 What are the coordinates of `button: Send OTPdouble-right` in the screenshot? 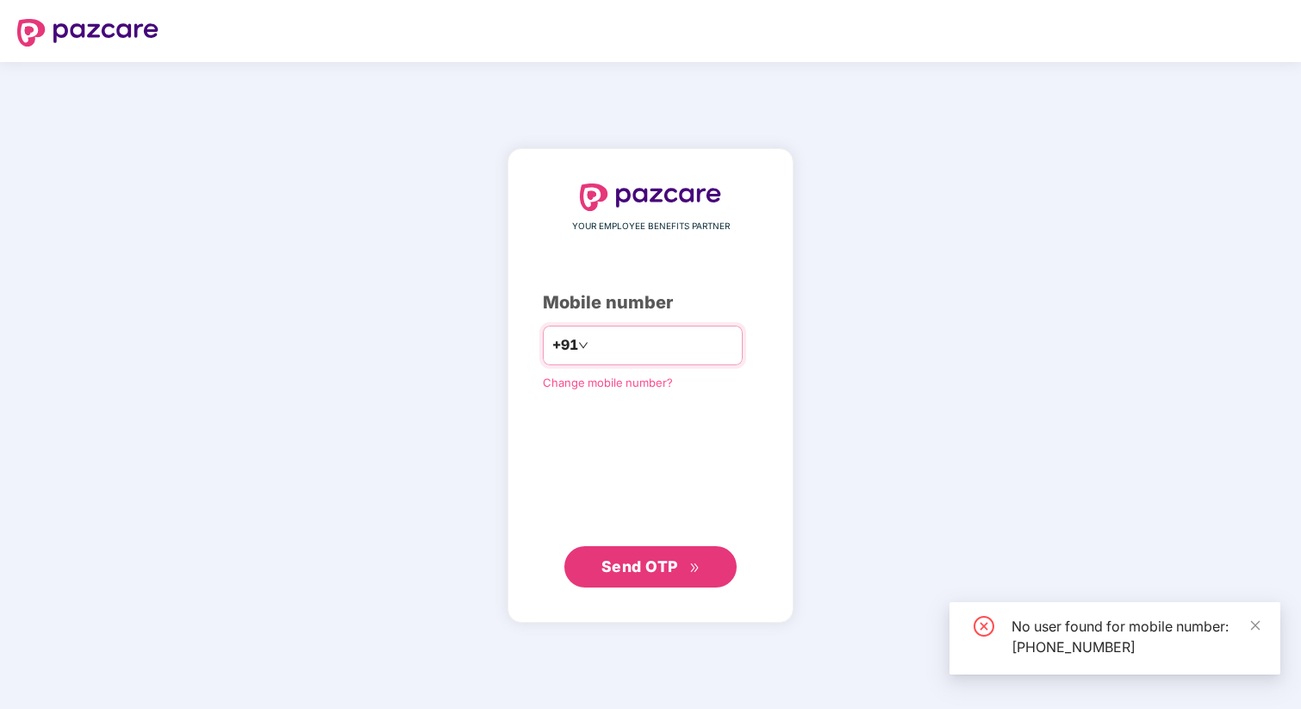 It's located at (651, 567).